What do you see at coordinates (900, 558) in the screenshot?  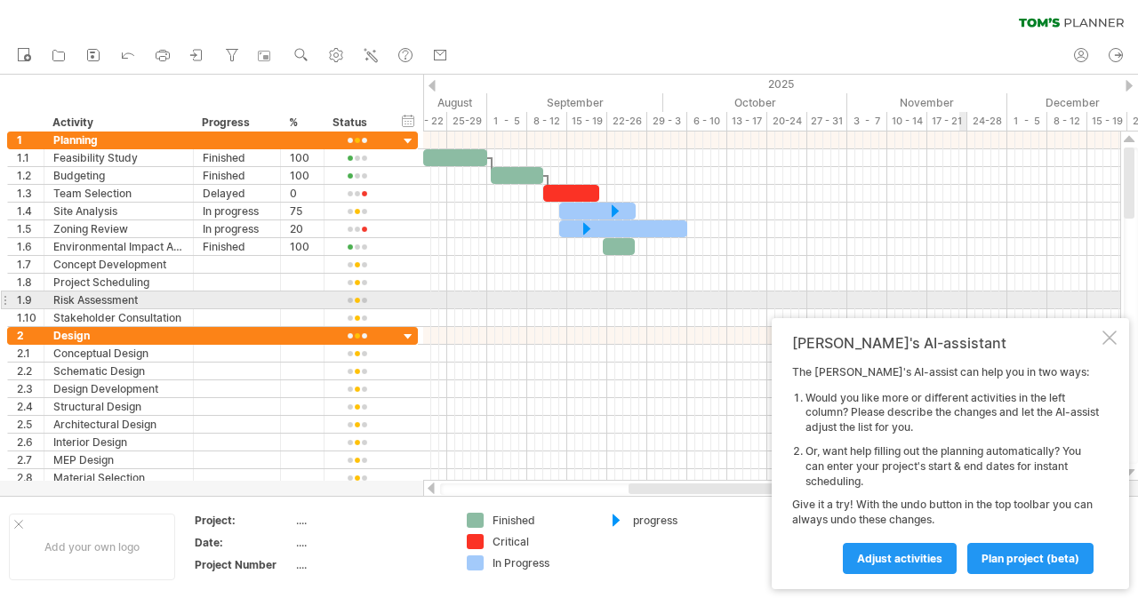 I see `span: Adjust activities` at bounding box center [900, 558].